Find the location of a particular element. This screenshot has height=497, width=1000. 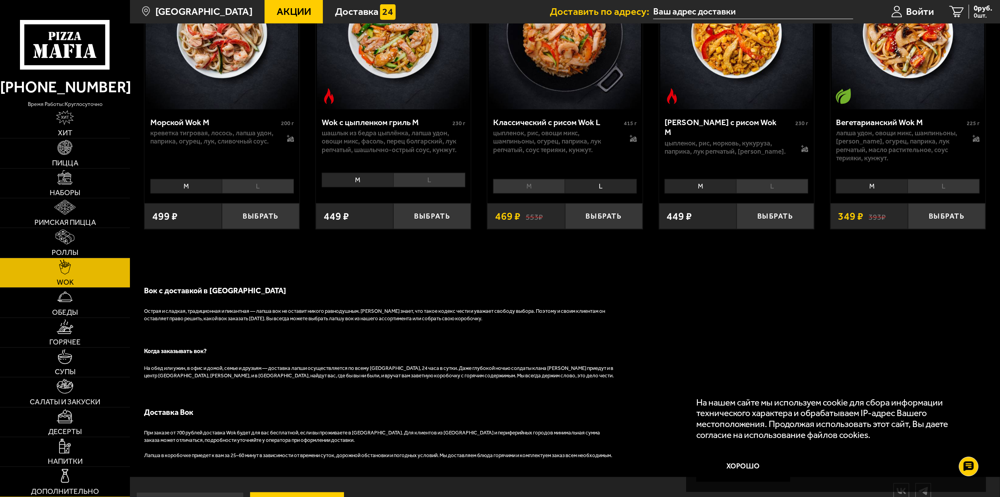

div: Морской Wok M is located at coordinates (214, 122).